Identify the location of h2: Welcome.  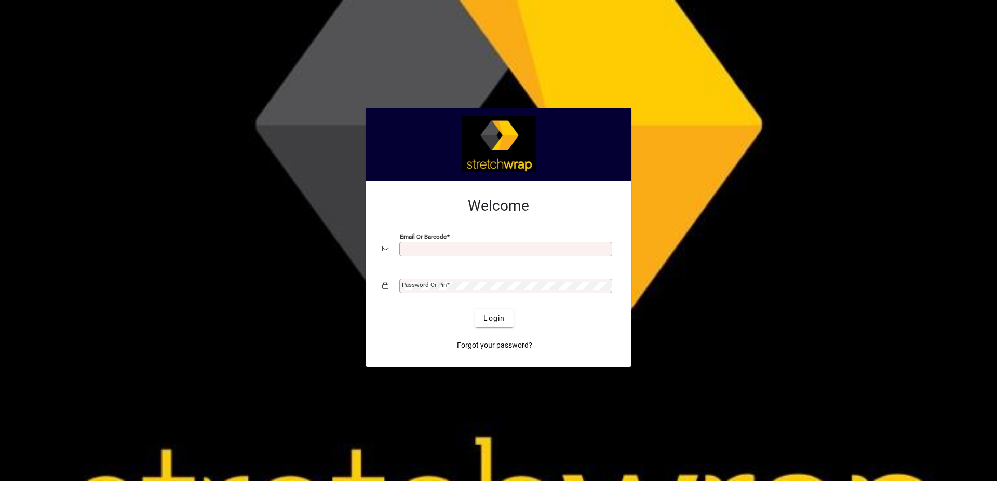
(498, 206).